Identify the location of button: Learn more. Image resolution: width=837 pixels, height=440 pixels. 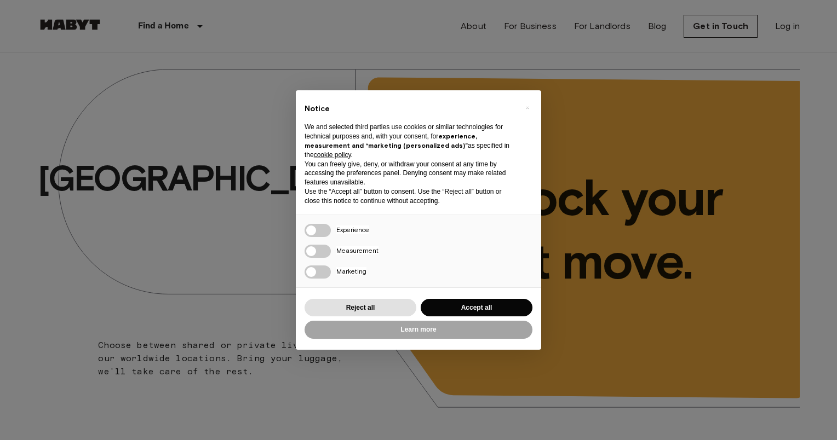
(419, 330).